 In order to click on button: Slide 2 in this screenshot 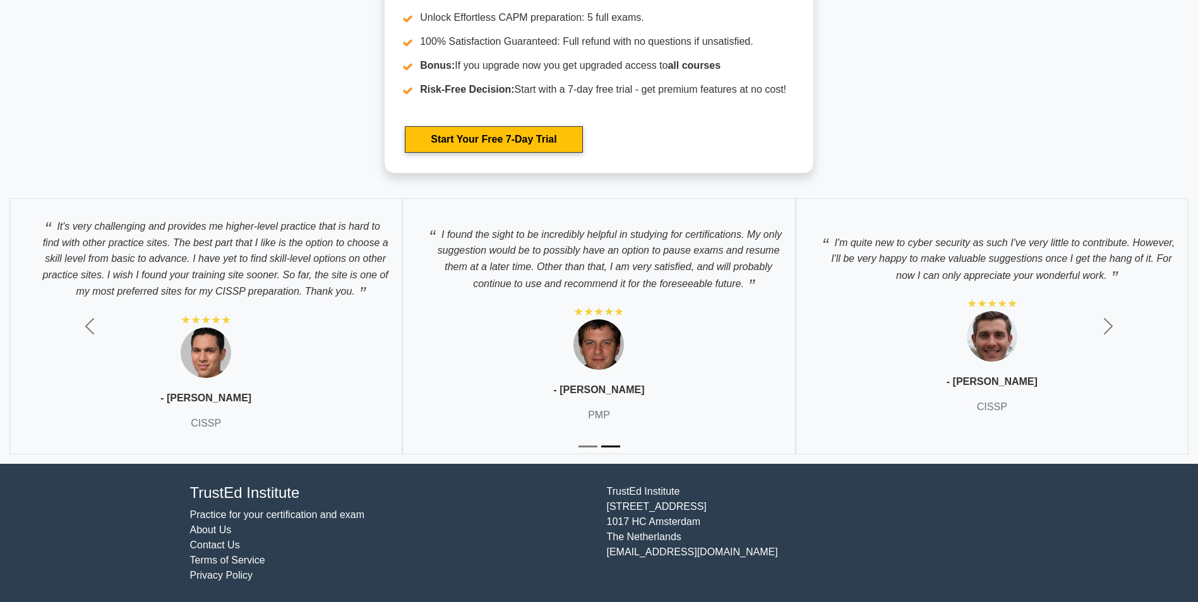, I will do `click(611, 446)`.